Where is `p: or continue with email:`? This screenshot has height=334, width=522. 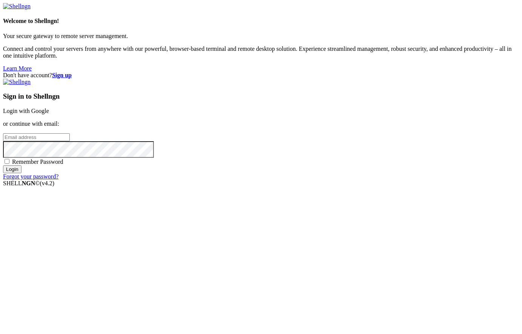 p: or continue with email: is located at coordinates (261, 124).